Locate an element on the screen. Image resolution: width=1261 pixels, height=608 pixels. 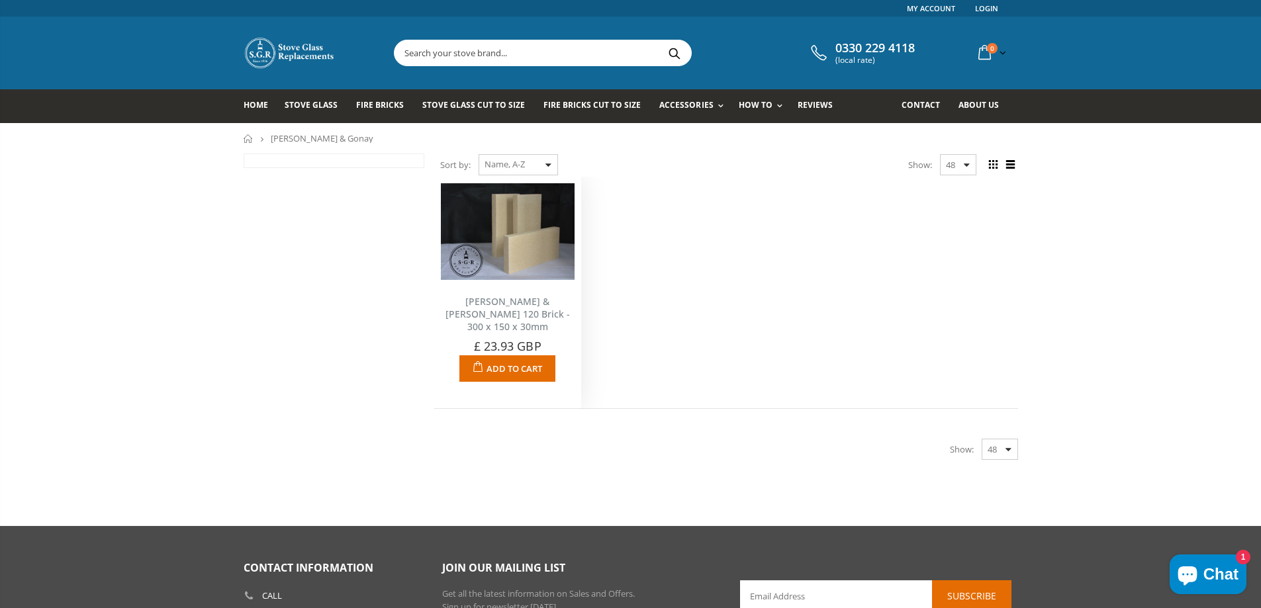
span: 0330 229 4118 is located at coordinates (875, 48).